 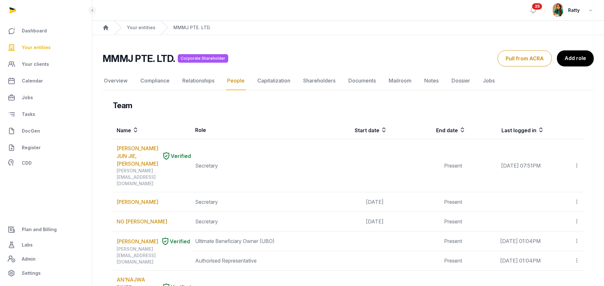 What do you see at coordinates (46, 31) in the screenshot?
I see `a: Dashboard` at bounding box center [46, 31].